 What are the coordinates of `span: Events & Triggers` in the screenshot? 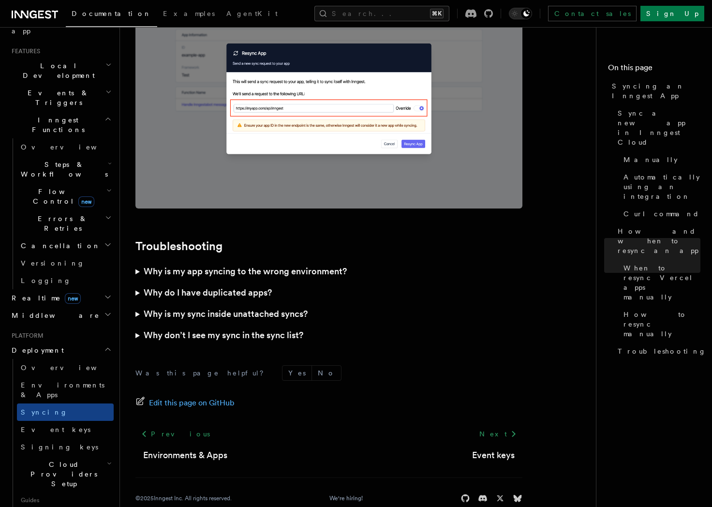 It's located at (57, 98).